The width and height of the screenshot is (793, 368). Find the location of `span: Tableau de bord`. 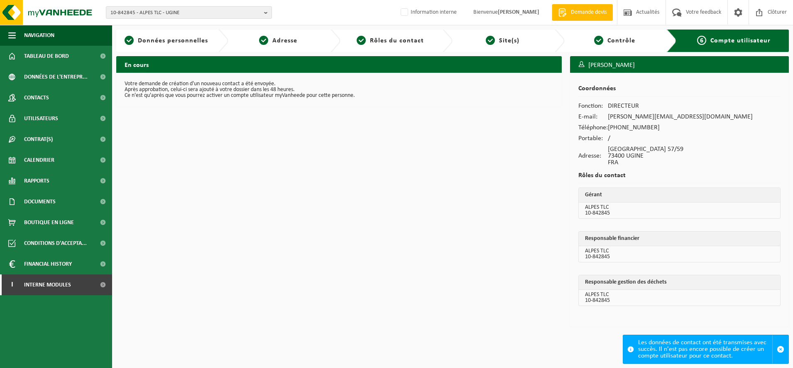

span: Tableau de bord is located at coordinates (47, 56).